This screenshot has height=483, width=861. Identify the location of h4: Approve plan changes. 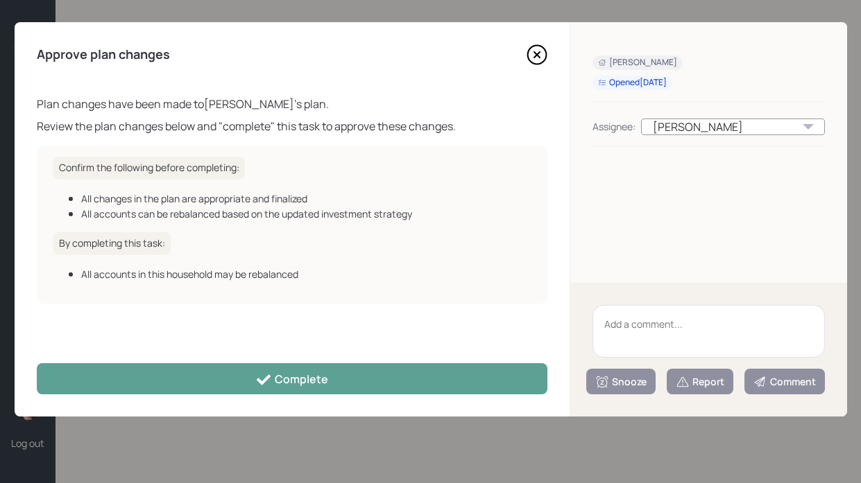
(103, 55).